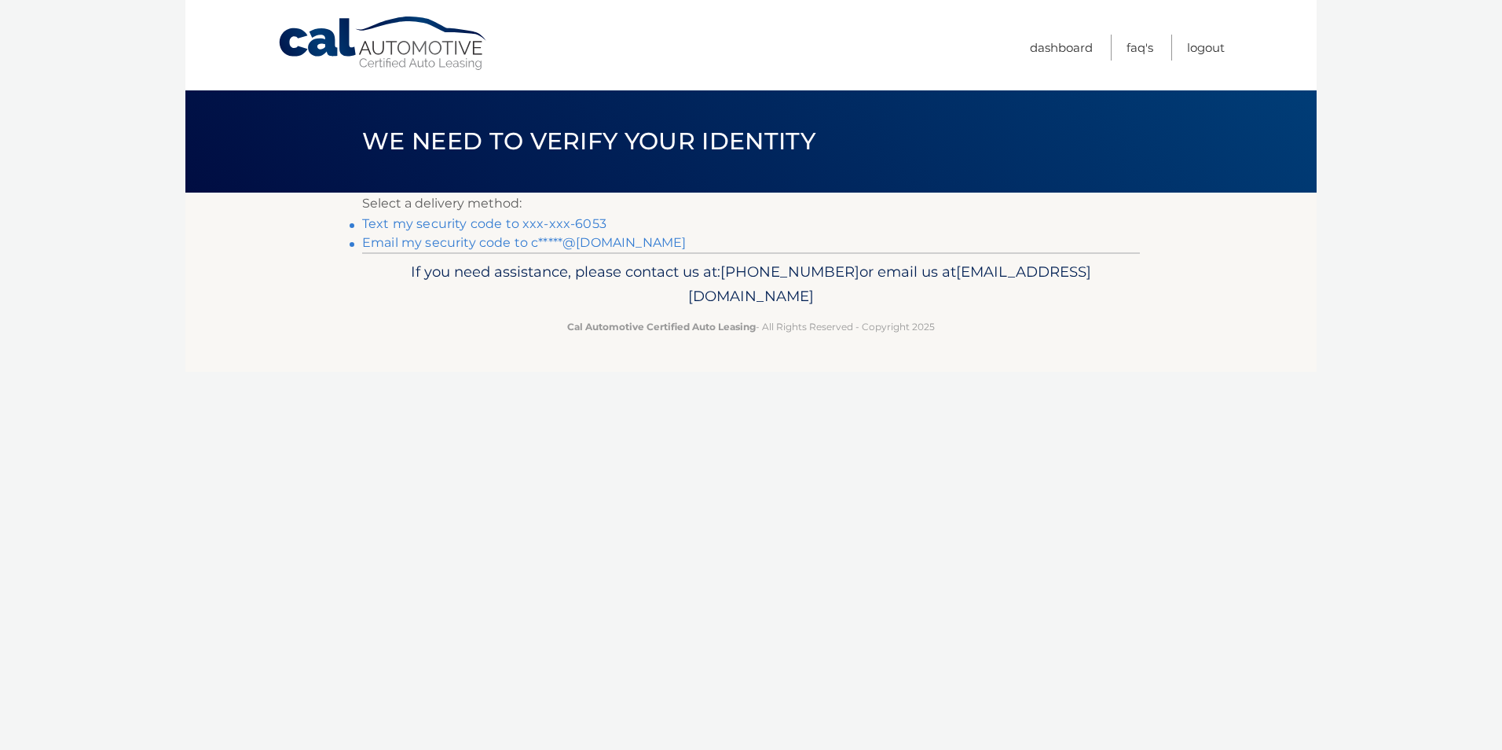  Describe the element at coordinates (1140, 47) in the screenshot. I see `a: FAQ's` at that location.